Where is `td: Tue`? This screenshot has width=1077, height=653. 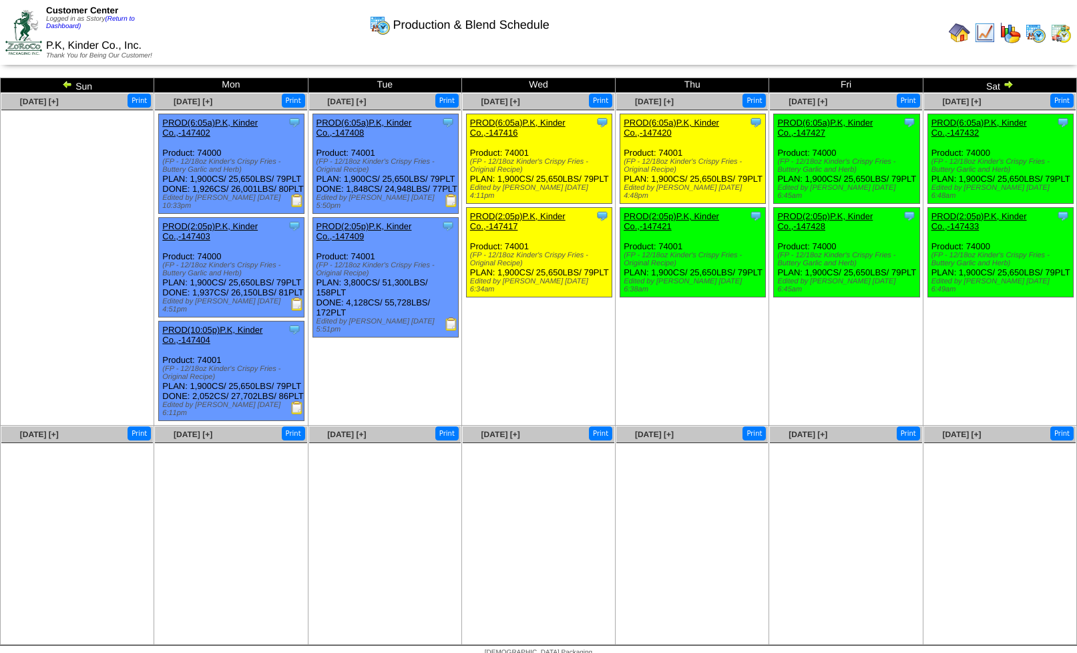 td: Tue is located at coordinates (385, 86).